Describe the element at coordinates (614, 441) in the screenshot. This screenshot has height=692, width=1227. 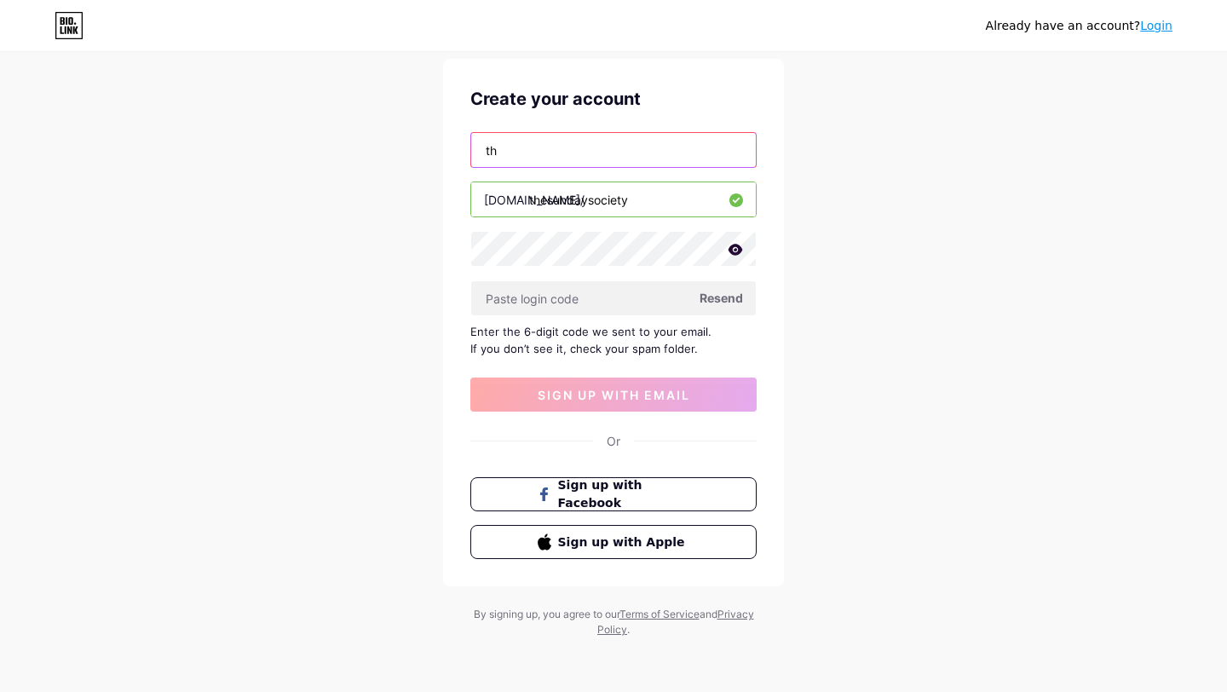
I see `div: Or` at that location.